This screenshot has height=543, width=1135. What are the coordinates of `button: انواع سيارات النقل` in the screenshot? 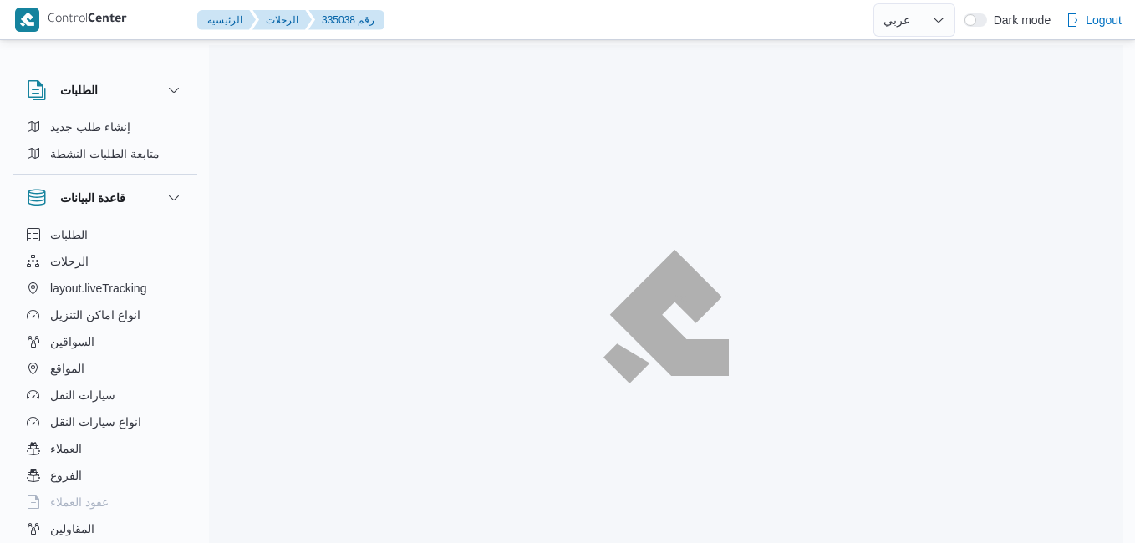 It's located at (105, 422).